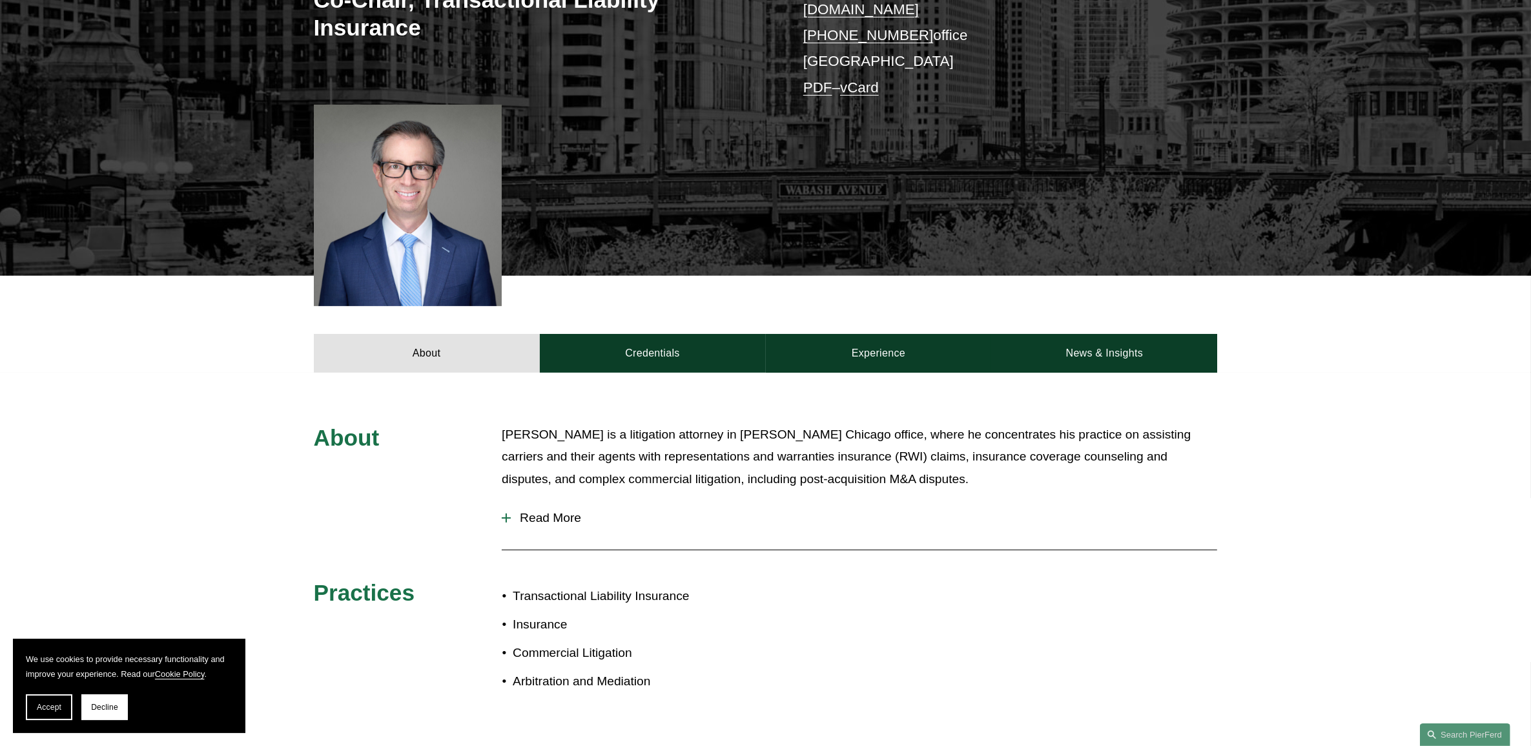  I want to click on section: Cookie banner, so click(129, 686).